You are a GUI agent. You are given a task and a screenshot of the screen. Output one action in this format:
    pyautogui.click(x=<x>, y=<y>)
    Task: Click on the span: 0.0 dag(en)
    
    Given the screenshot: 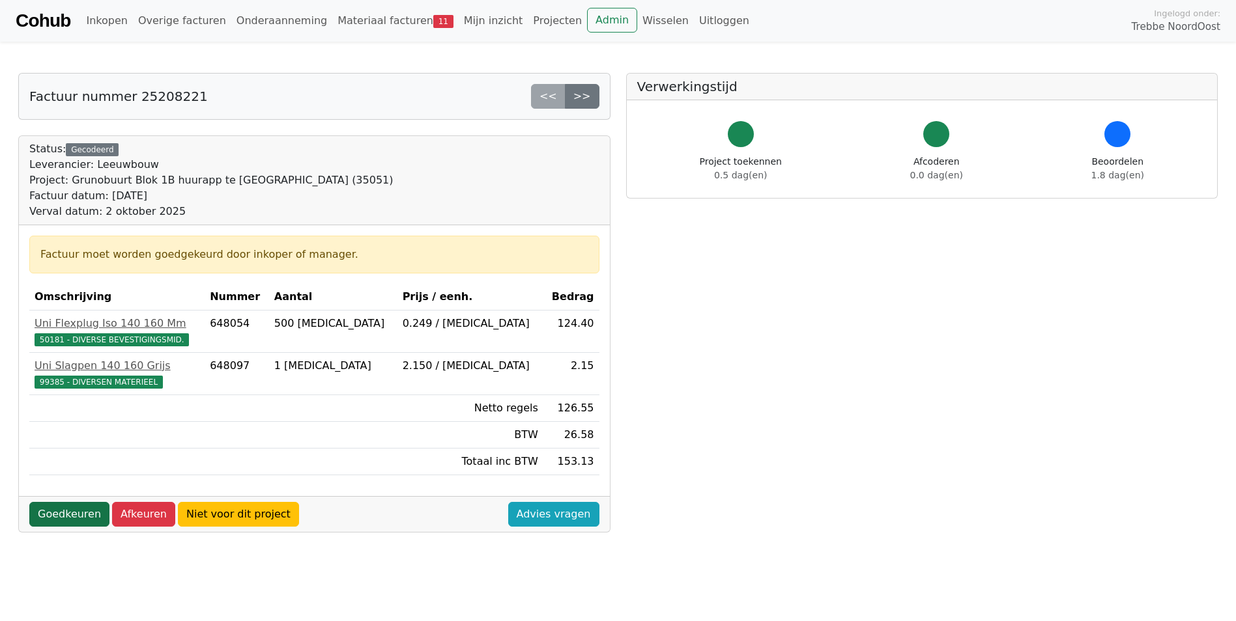 What is the action you would take?
    pyautogui.click(x=936, y=175)
    